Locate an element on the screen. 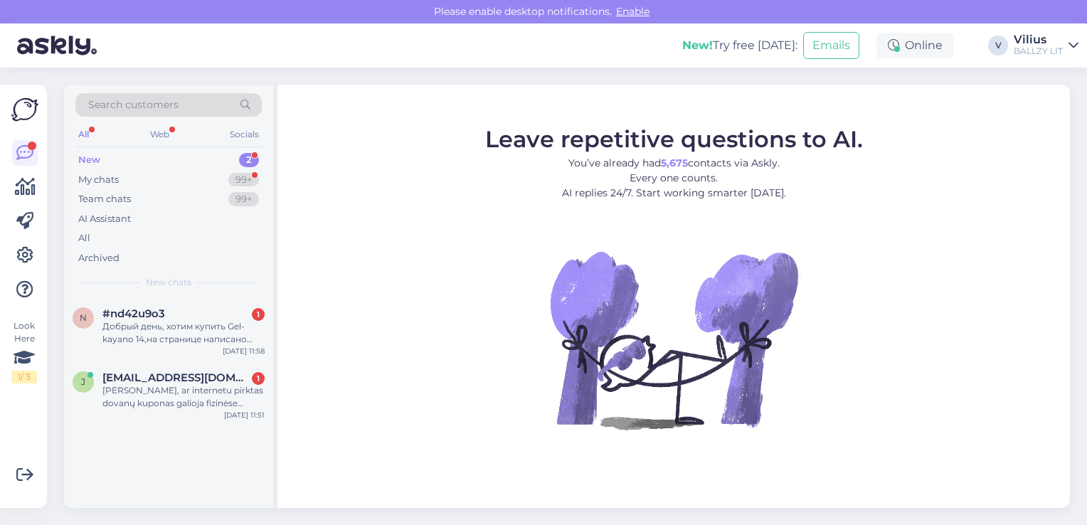 The image size is (1087, 525). div: Web is located at coordinates (159, 134).